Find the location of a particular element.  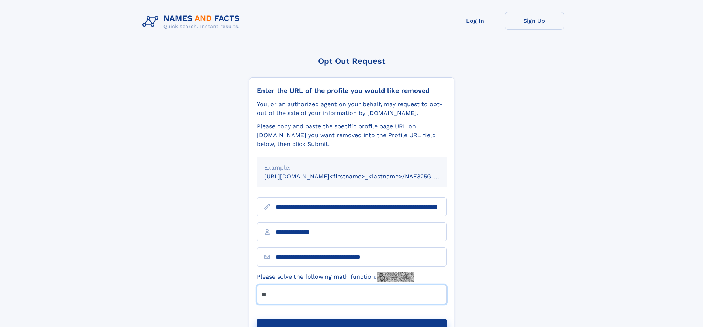

div: Example: is located at coordinates (351, 168).